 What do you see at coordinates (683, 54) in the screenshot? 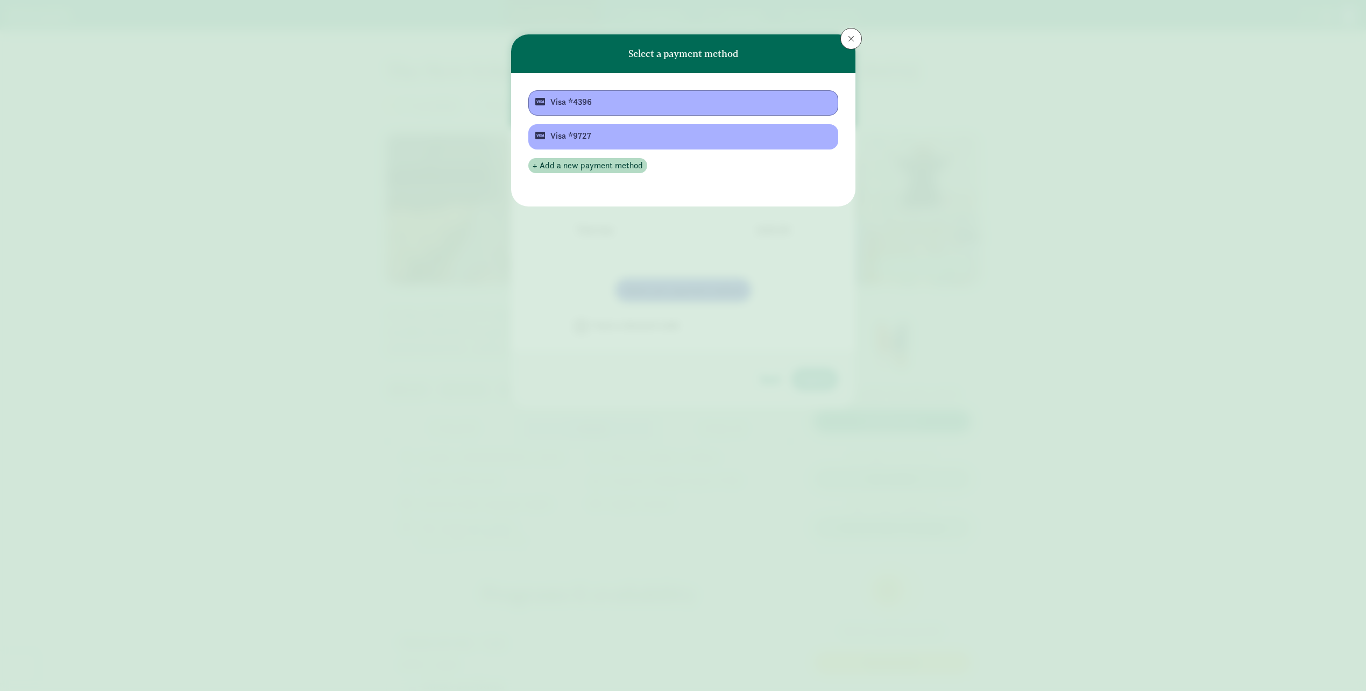
I see `h6: Select a payment method` at bounding box center [683, 54].